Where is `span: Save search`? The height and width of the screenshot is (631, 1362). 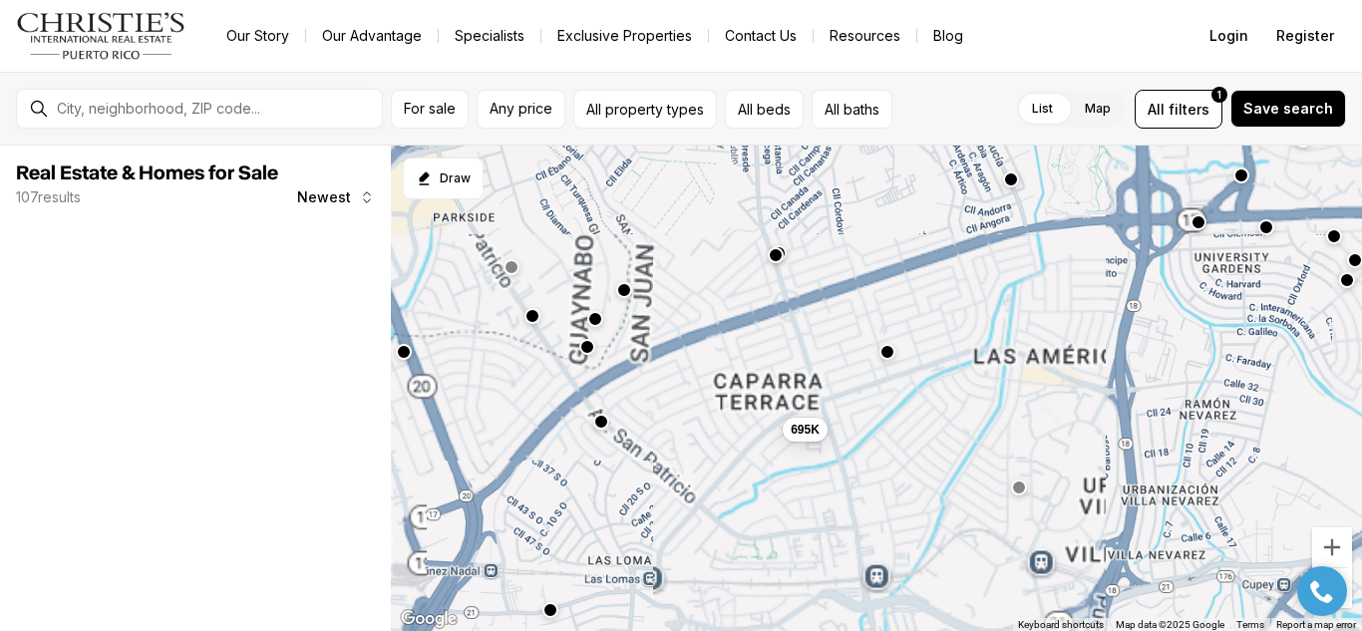
span: Save search is located at coordinates (1288, 109).